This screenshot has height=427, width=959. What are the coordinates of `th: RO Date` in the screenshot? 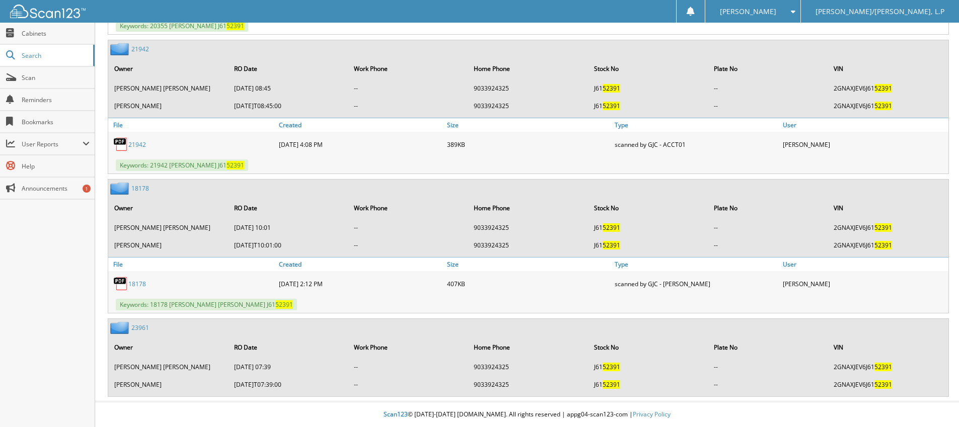 It's located at (288, 208).